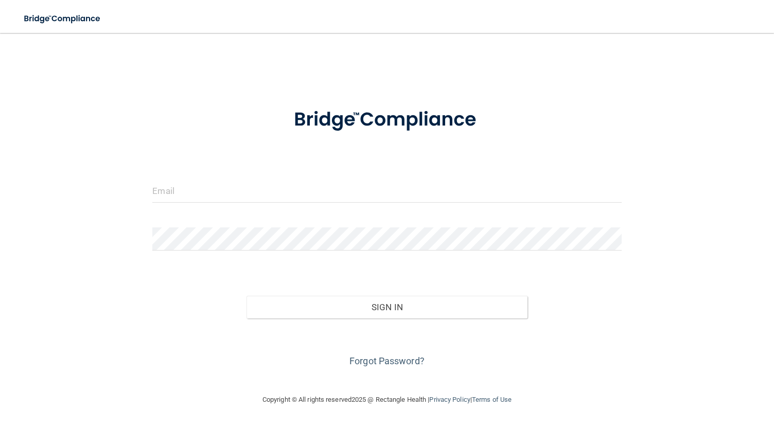 The image size is (774, 427). Describe the element at coordinates (387, 307) in the screenshot. I see `button: Sign In` at that location.